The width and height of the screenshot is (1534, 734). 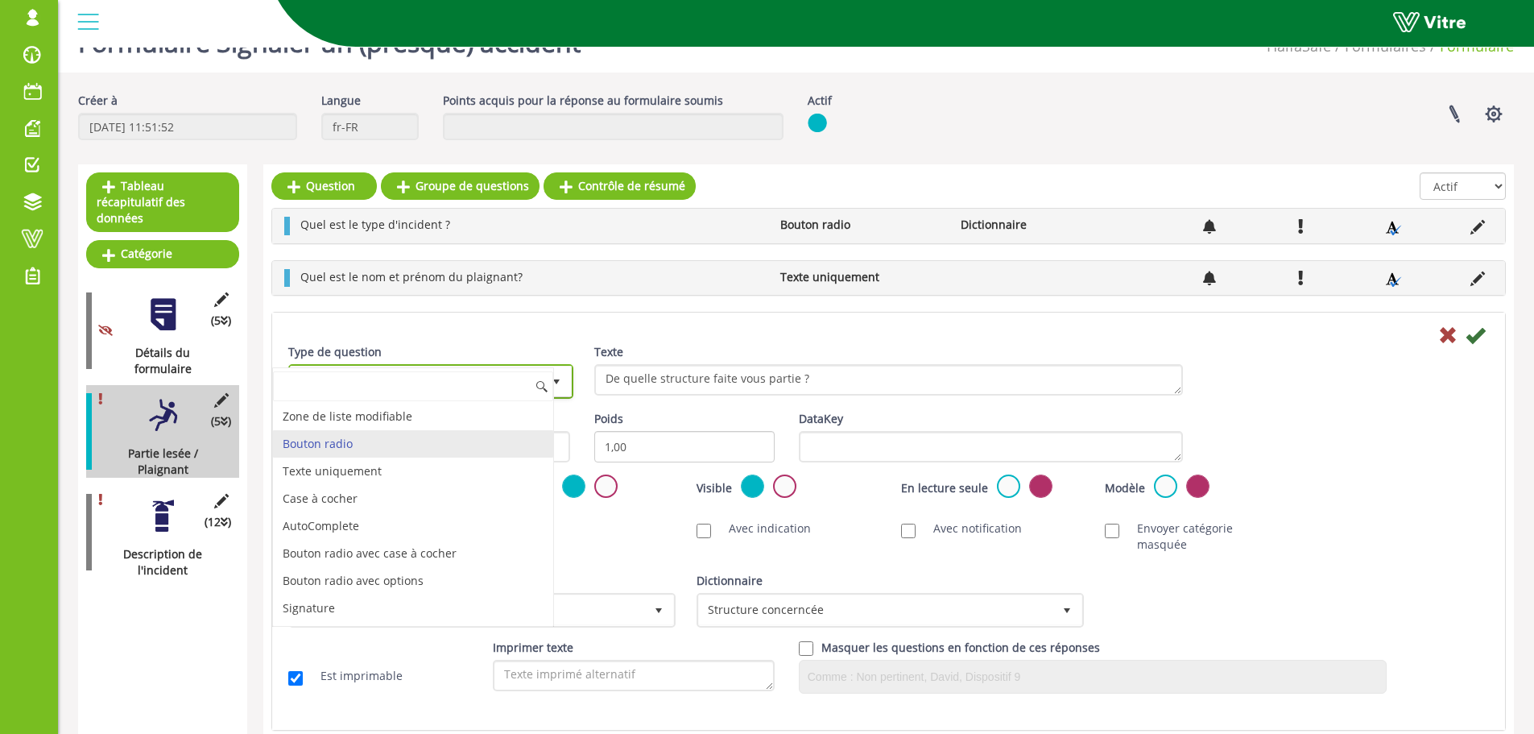 I want to click on label: Envoyer catégorie masquée, so click(x=1203, y=536).